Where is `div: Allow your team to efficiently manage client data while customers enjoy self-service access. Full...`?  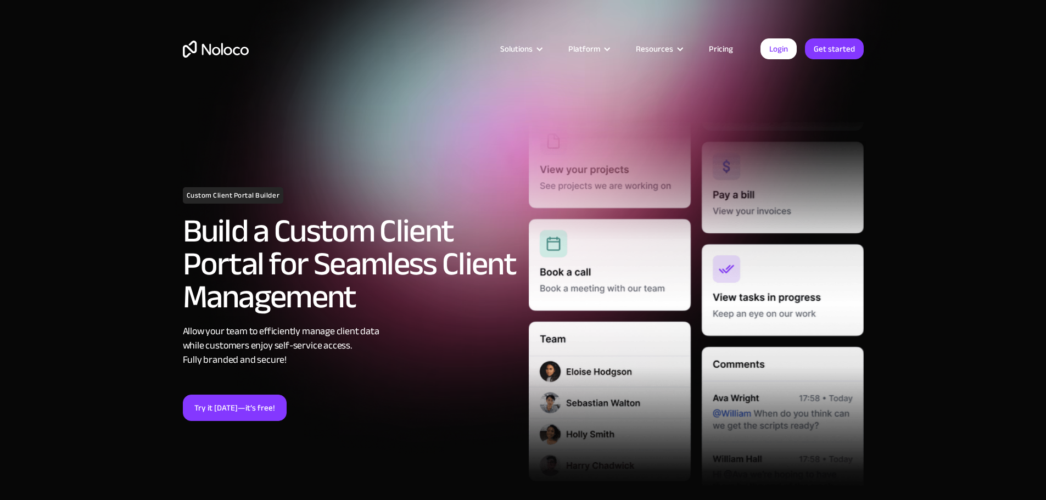
div: Allow your team to efficiently manage client data while customers enjoy self-service access. Full... is located at coordinates (350, 346).